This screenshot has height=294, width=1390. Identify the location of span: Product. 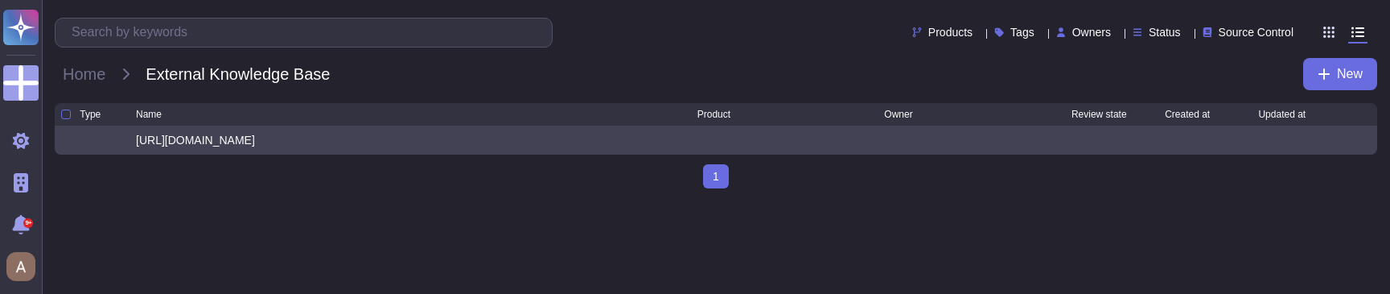
(714, 114).